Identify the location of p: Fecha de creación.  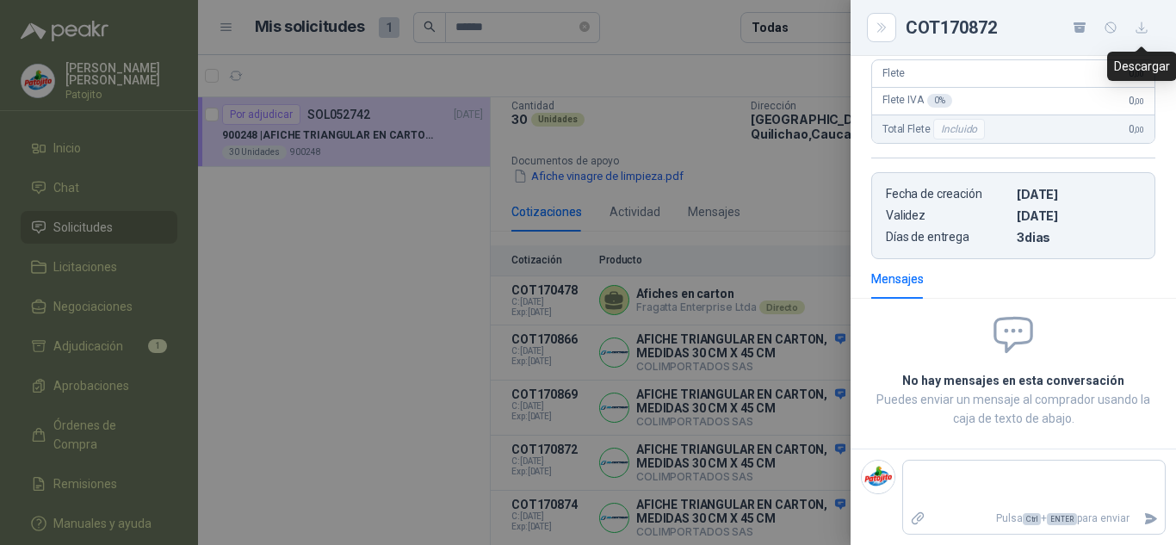
(948, 194).